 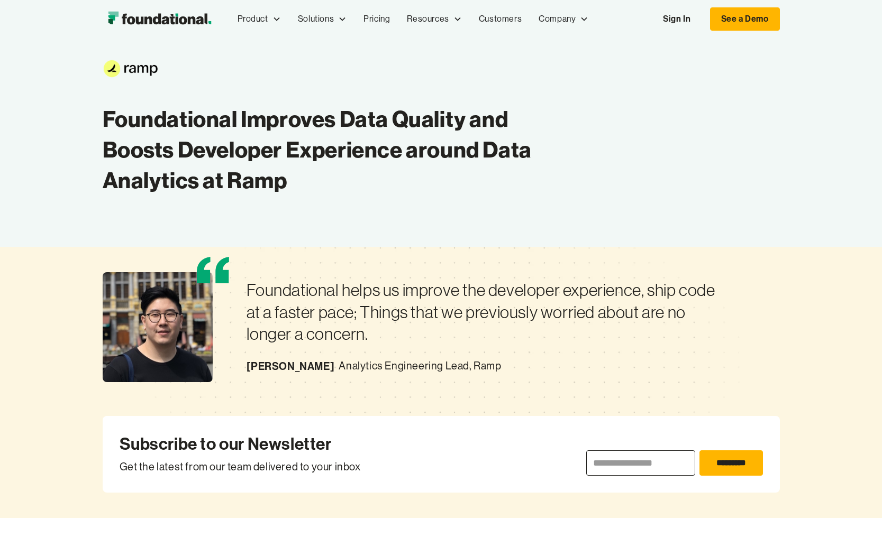 I want to click on form: Email Form [CS Inner], so click(x=674, y=463).